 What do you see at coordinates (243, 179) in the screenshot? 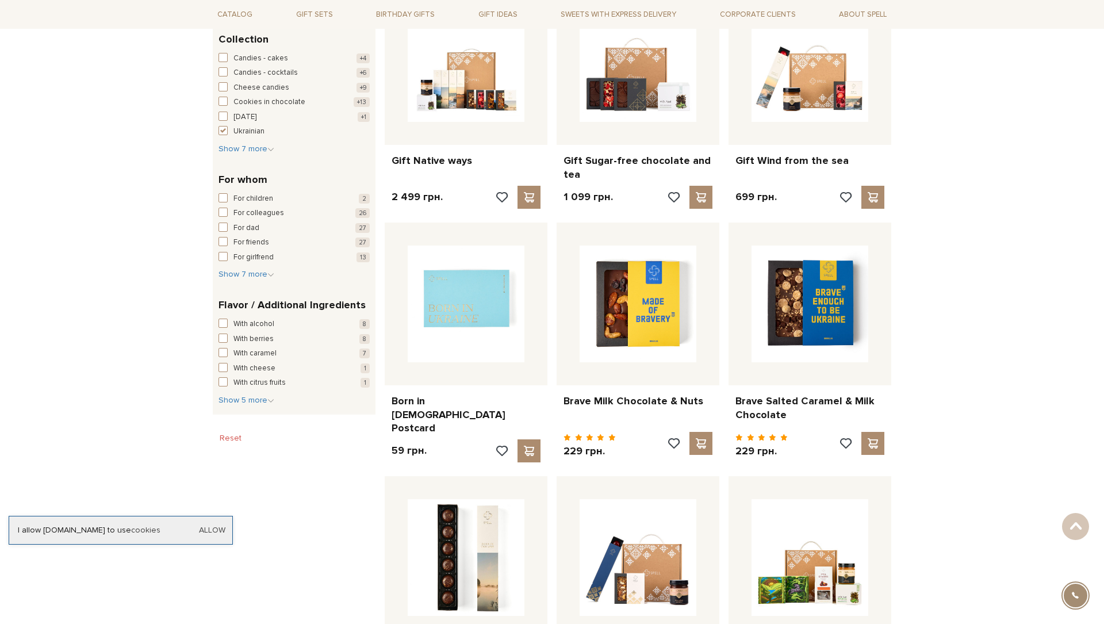
I see `span: For whom` at bounding box center [243, 179].